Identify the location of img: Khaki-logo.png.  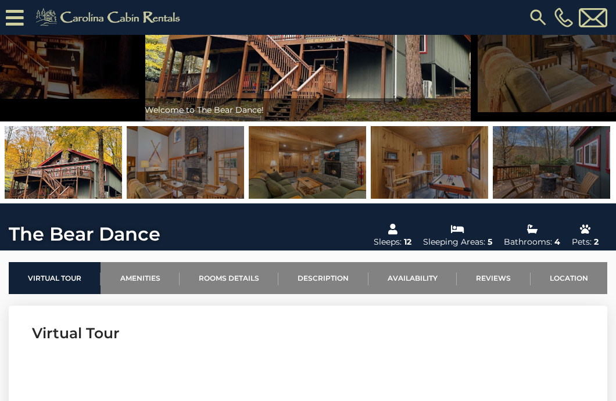
(110, 17).